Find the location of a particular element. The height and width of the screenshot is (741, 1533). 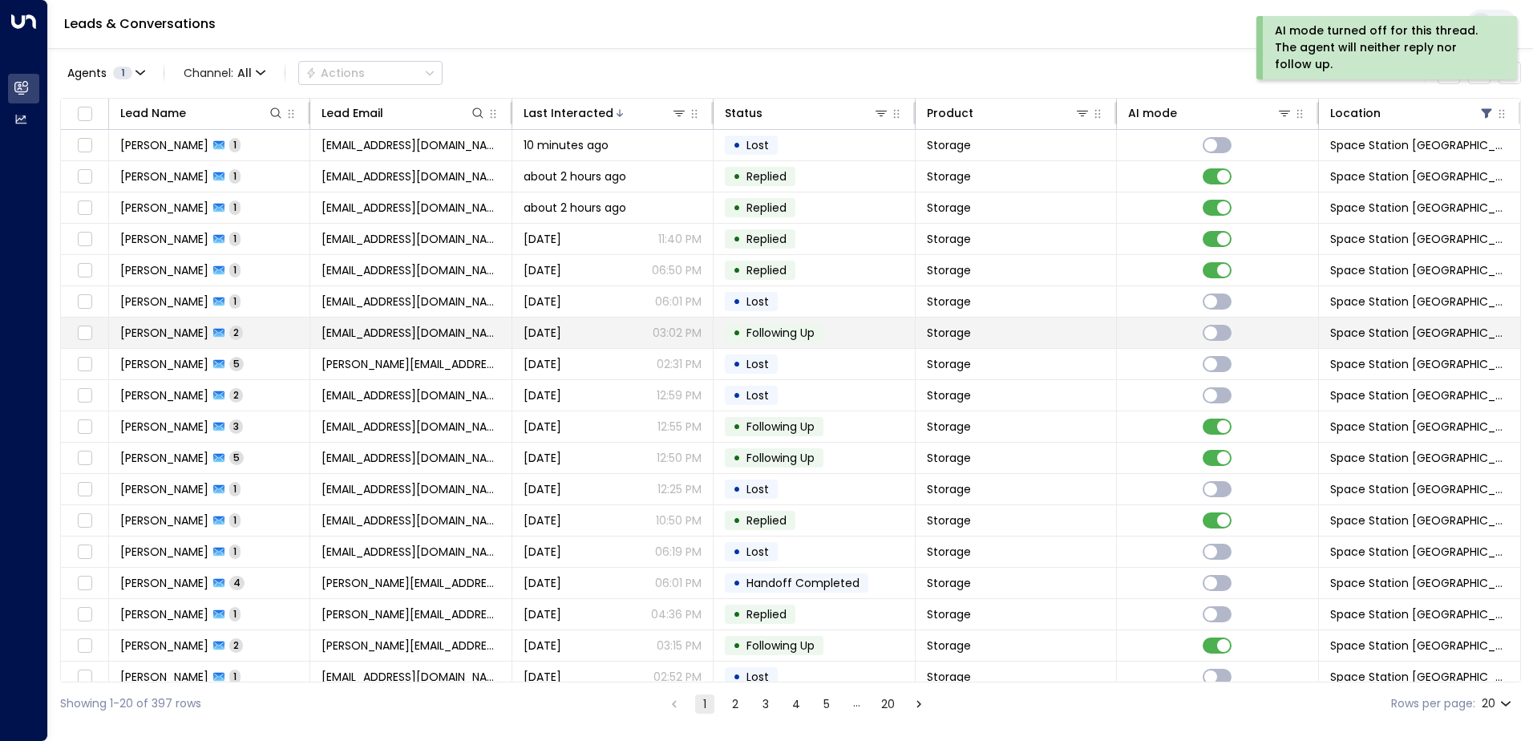

p: 03:02 PM is located at coordinates (677, 333).